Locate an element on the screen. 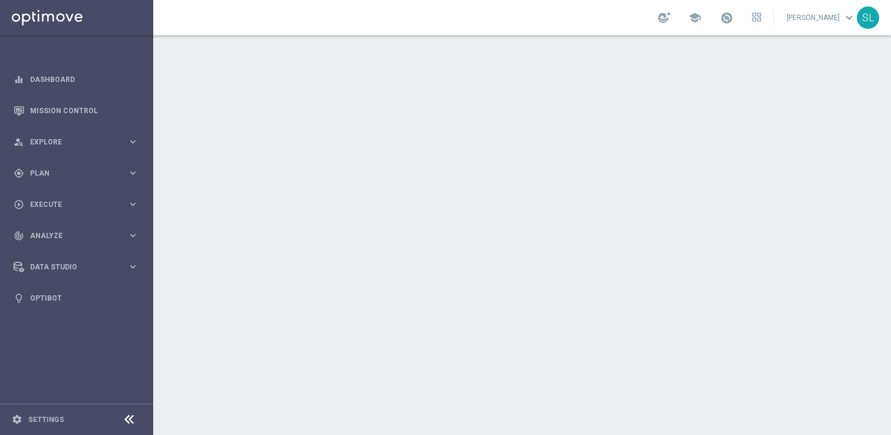 The height and width of the screenshot is (435, 891). div: Dashboard is located at coordinates (76, 79).